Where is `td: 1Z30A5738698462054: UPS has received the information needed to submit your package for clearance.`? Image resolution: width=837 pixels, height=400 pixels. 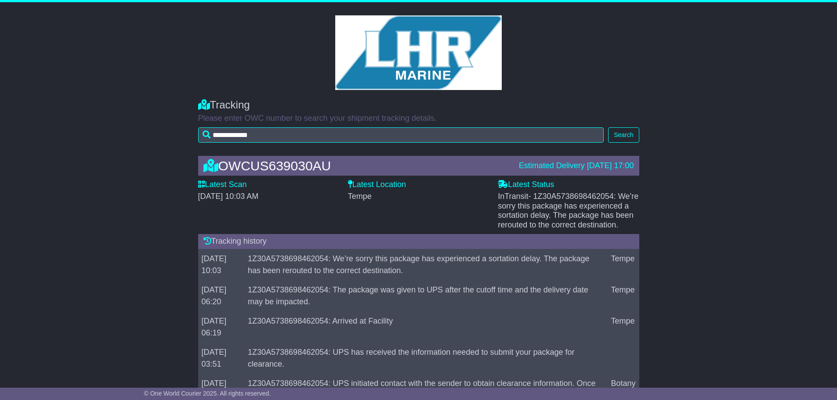
td: 1Z30A5738698462054: UPS has received the information needed to submit your package for clearance. is located at coordinates (426, 358).